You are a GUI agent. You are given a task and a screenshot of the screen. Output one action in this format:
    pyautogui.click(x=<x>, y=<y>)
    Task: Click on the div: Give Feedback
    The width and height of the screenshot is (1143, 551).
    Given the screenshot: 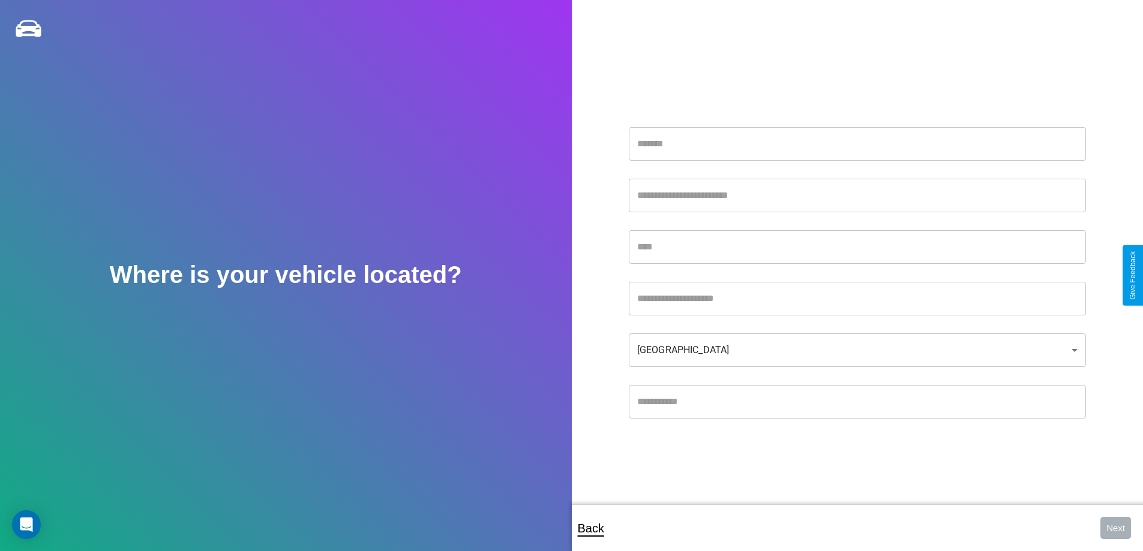 What is the action you would take?
    pyautogui.click(x=1133, y=275)
    